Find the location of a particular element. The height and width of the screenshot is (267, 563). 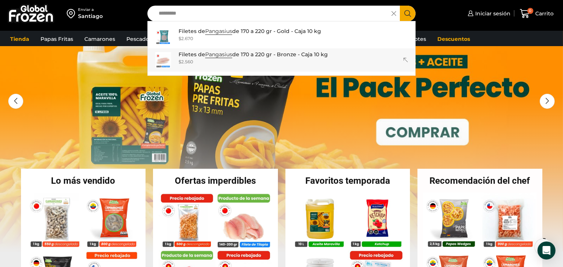

a: Iniciar sesión is located at coordinates (488, 14).